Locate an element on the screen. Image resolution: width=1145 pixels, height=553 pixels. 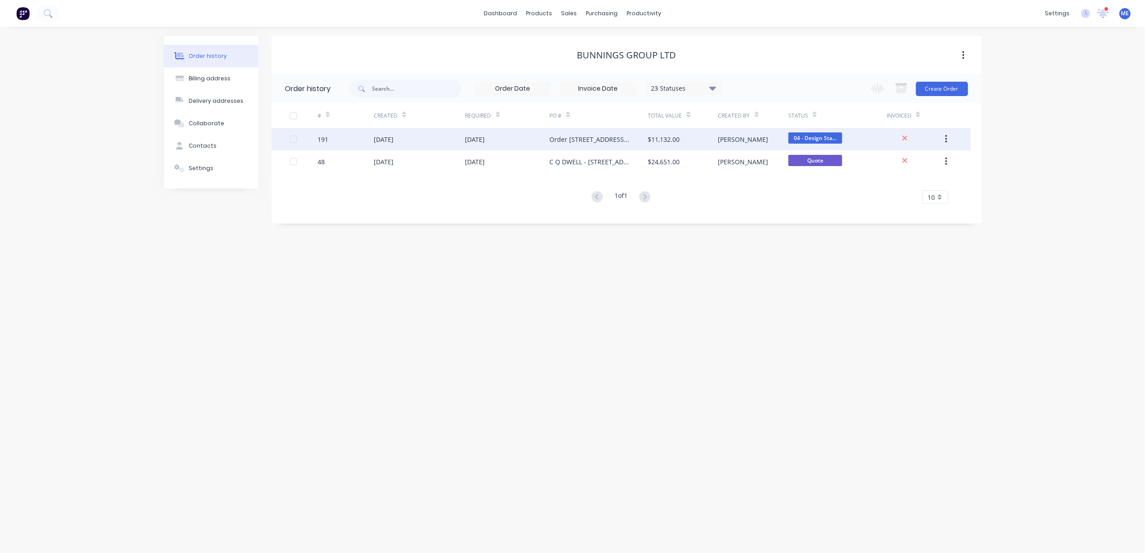
div: Bunnings Group Ltd is located at coordinates (626, 55).